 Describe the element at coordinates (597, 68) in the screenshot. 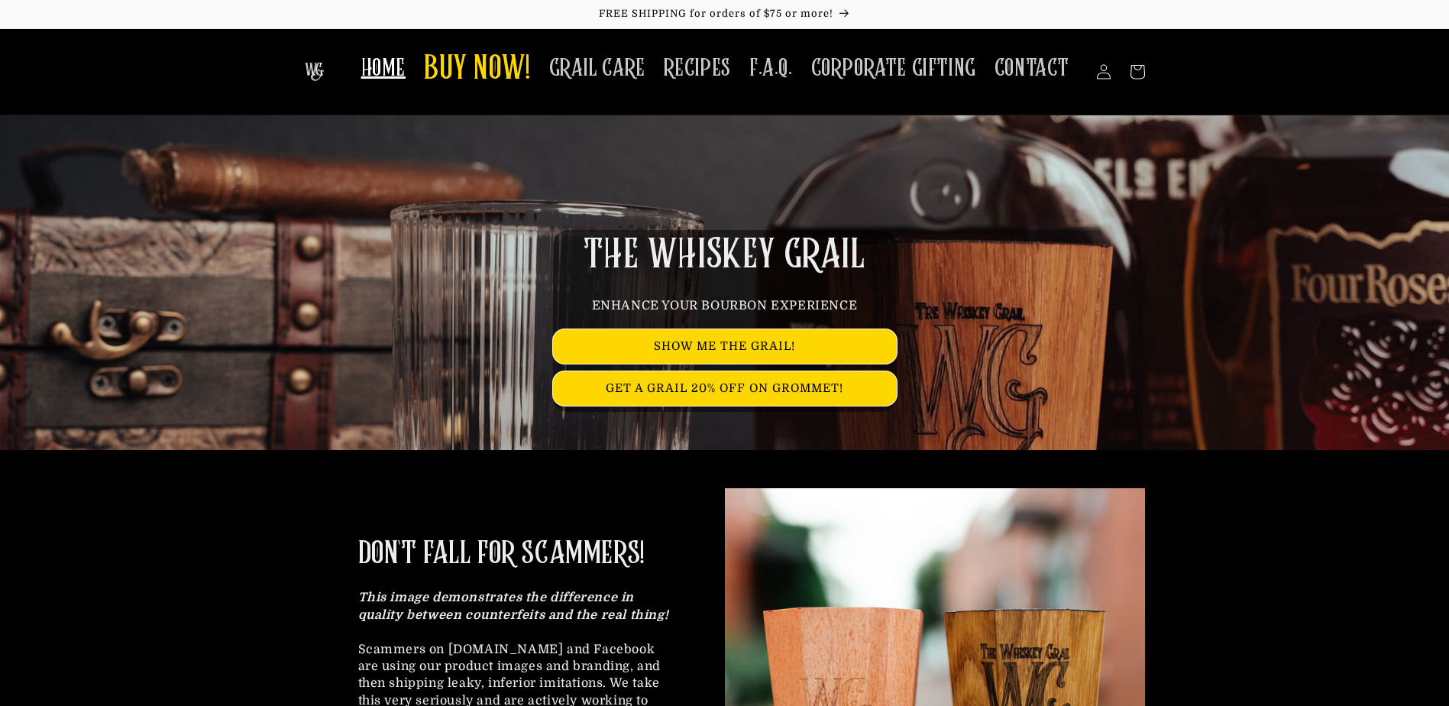

I see `span: GRAIL CARE` at that location.